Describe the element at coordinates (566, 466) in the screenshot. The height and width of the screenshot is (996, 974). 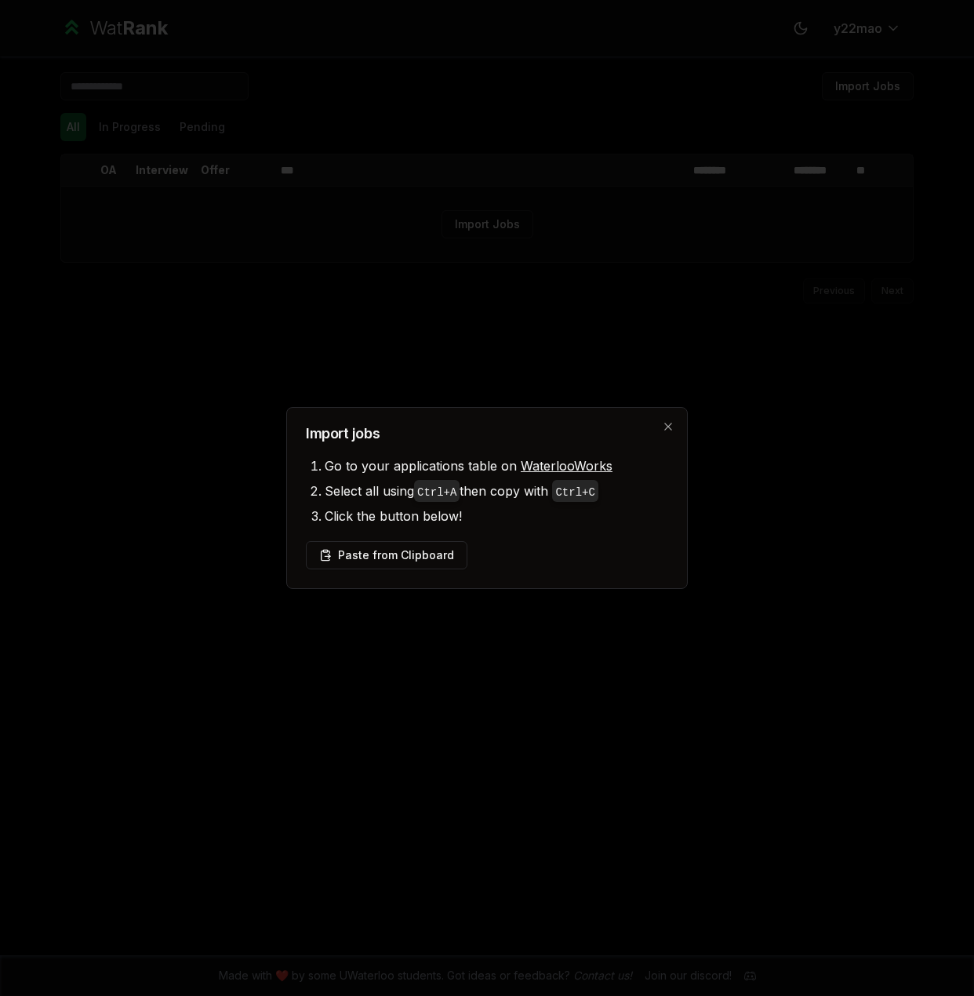
I see `a: WaterlooWorks` at that location.